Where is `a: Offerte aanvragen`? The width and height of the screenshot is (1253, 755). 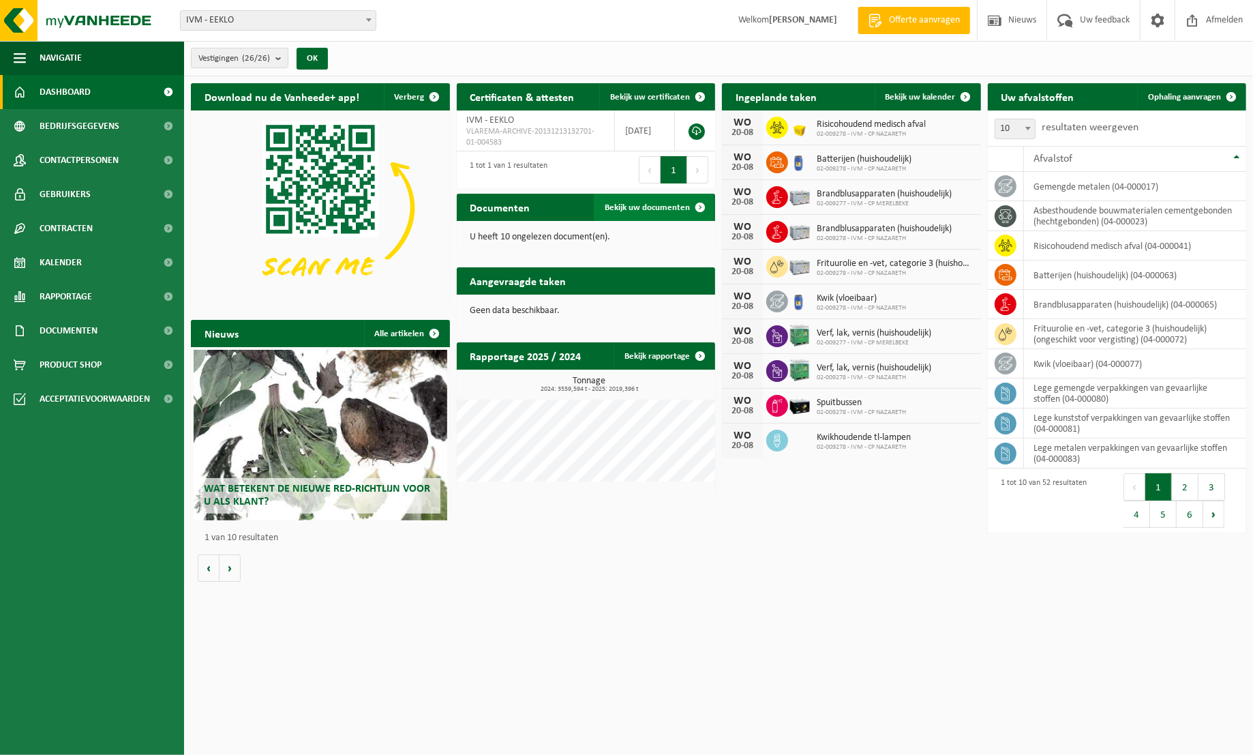 a: Offerte aanvragen is located at coordinates (914, 20).